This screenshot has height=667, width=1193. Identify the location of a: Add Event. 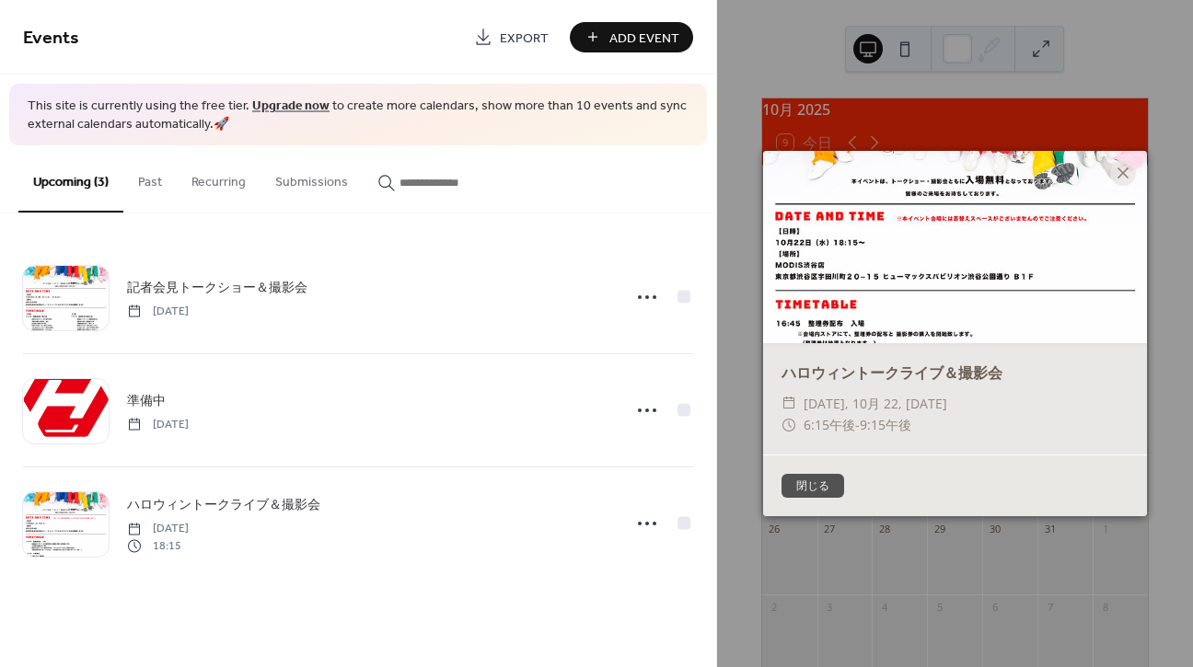
(631, 37).